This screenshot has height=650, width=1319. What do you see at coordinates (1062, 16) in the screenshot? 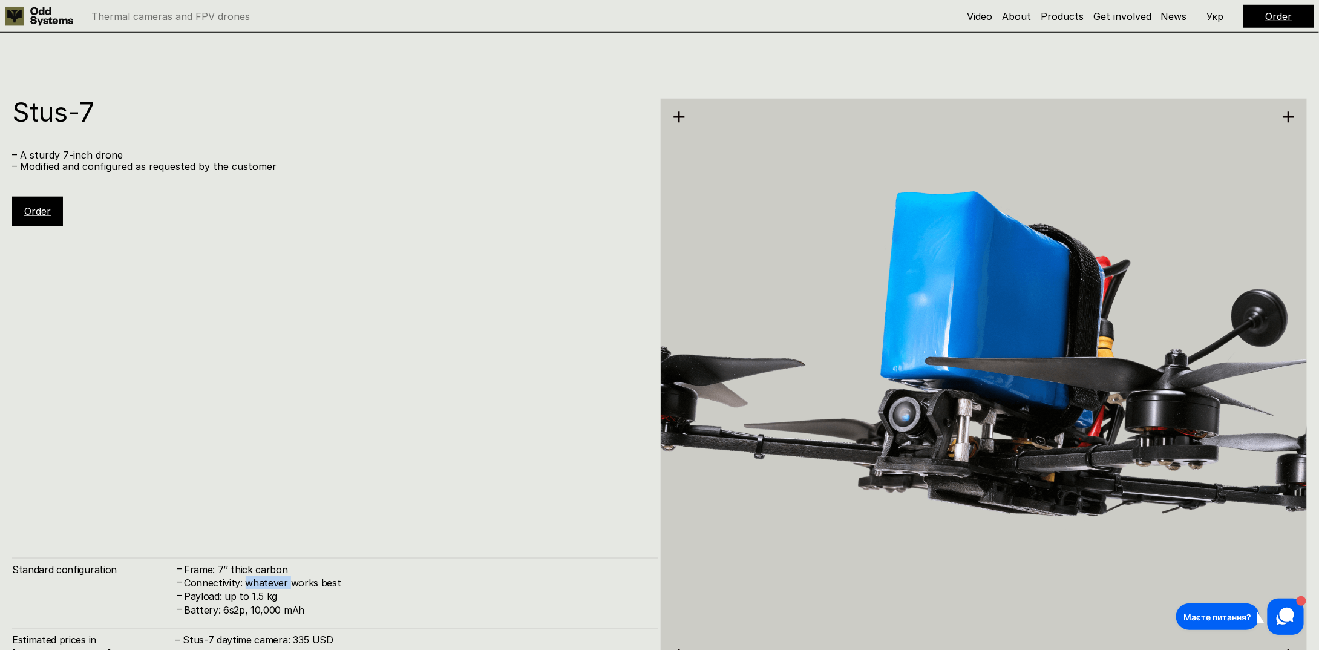
I see `a: Products` at bounding box center [1062, 16].